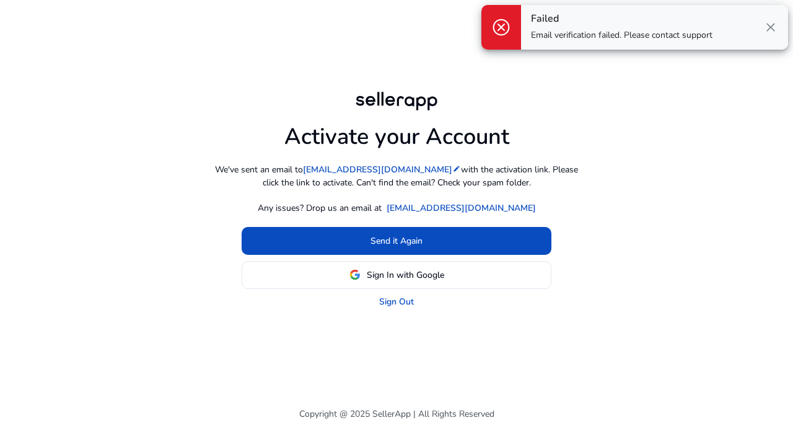 The image size is (793, 431). I want to click on button: Send it Again, so click(397, 240).